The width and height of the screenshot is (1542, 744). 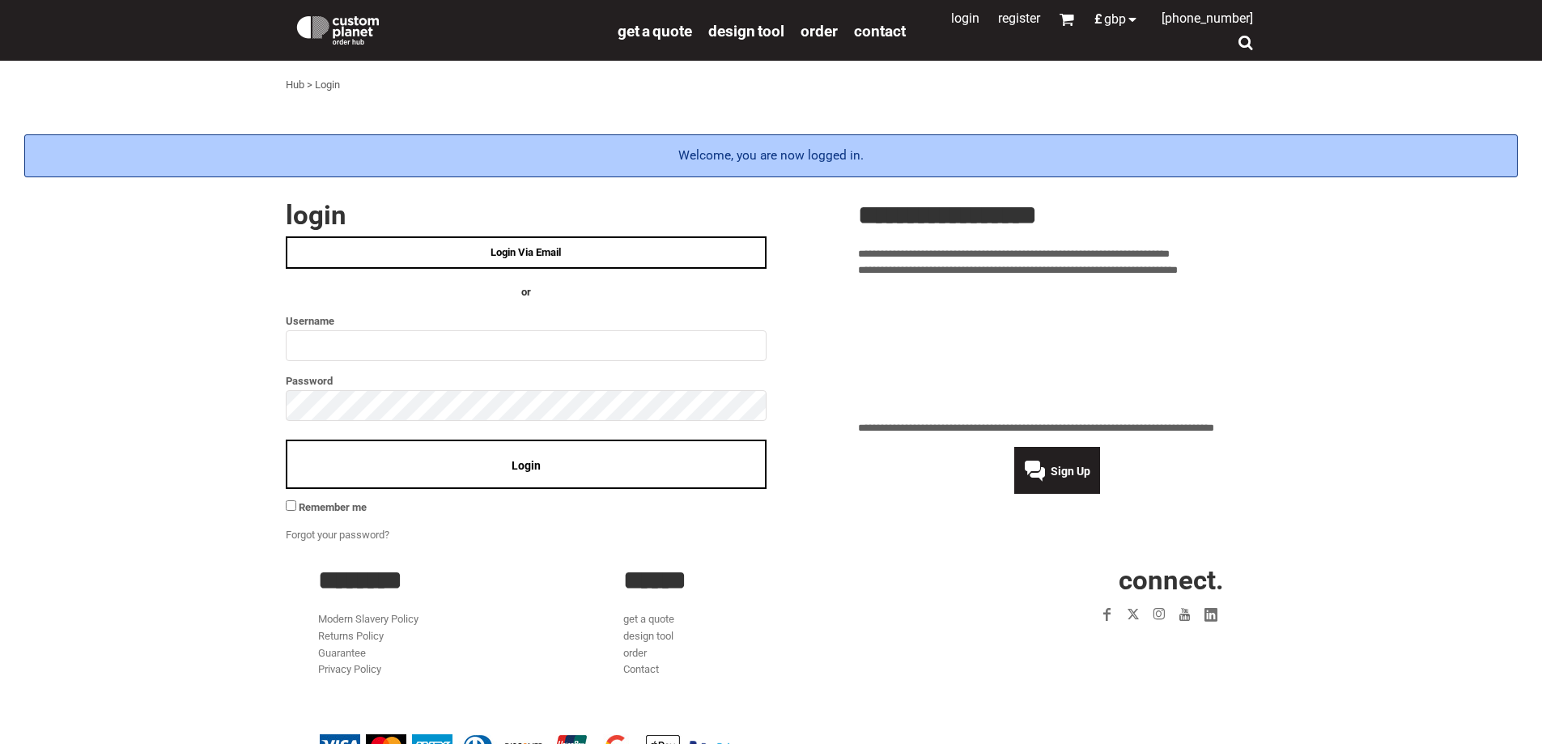 I want to click on a: Guarantee, so click(x=342, y=653).